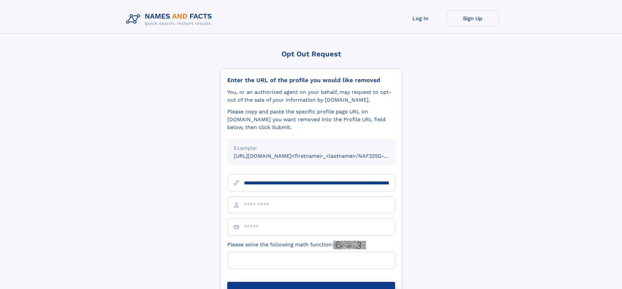 Image resolution: width=622 pixels, height=289 pixels. I want to click on div: Enter the URL of the profile you would like removed, so click(311, 80).